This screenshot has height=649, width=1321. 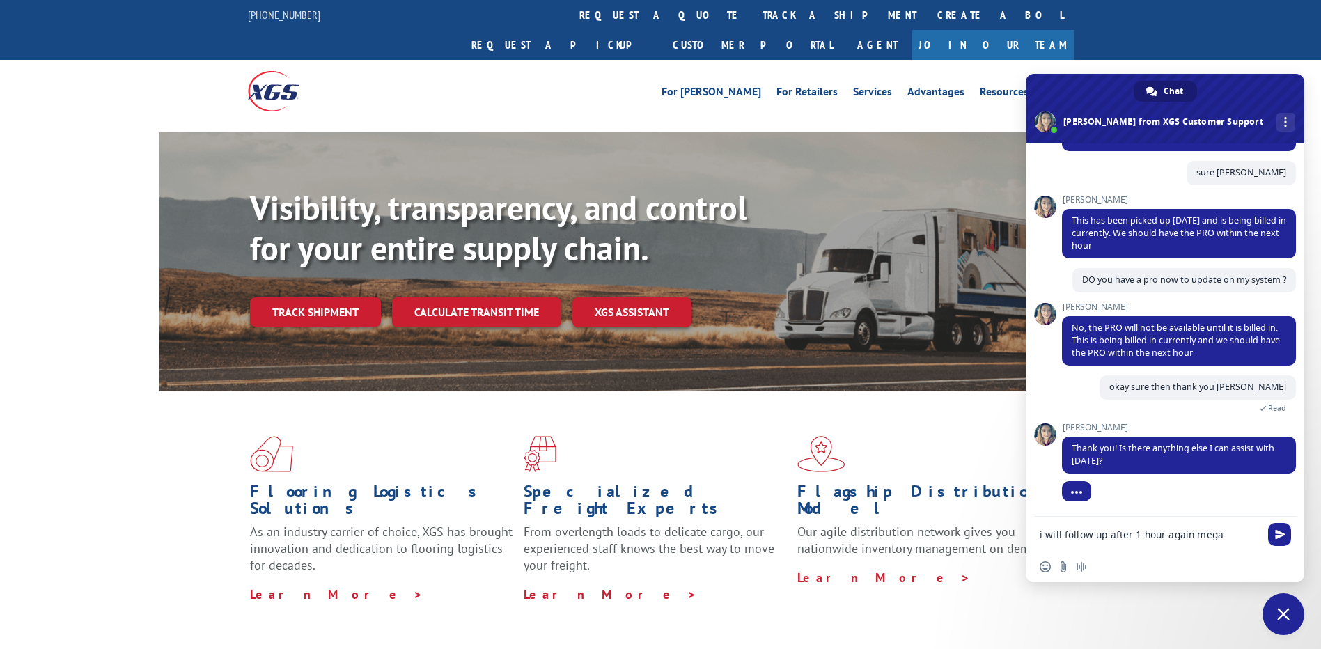 What do you see at coordinates (1082, 567) in the screenshot?
I see `span: Audio message` at bounding box center [1082, 567].